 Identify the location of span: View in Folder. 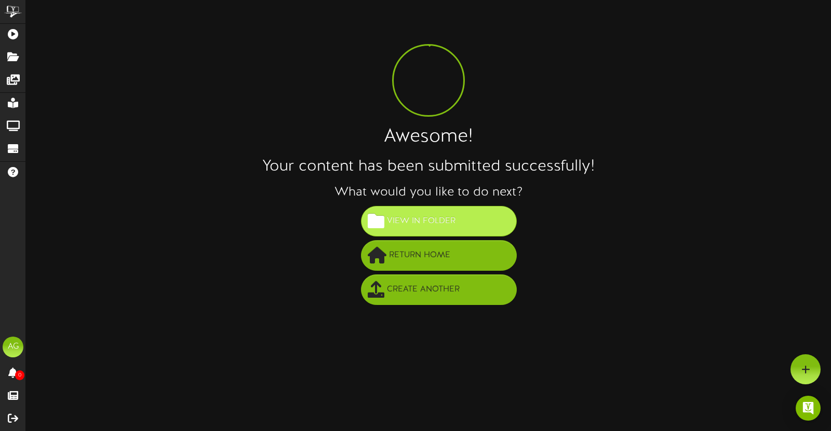
(421, 221).